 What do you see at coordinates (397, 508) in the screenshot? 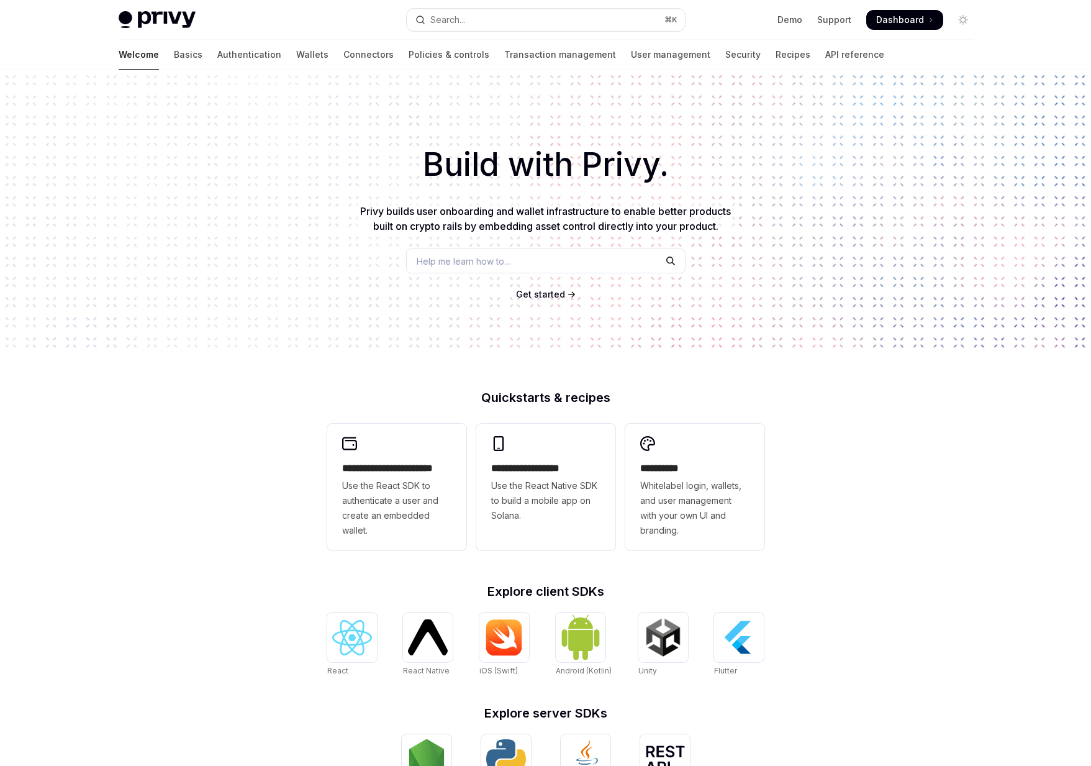
I see `span: Use the React SDK to authenticate a user and create an embedded wallet.` at bounding box center [397, 508].